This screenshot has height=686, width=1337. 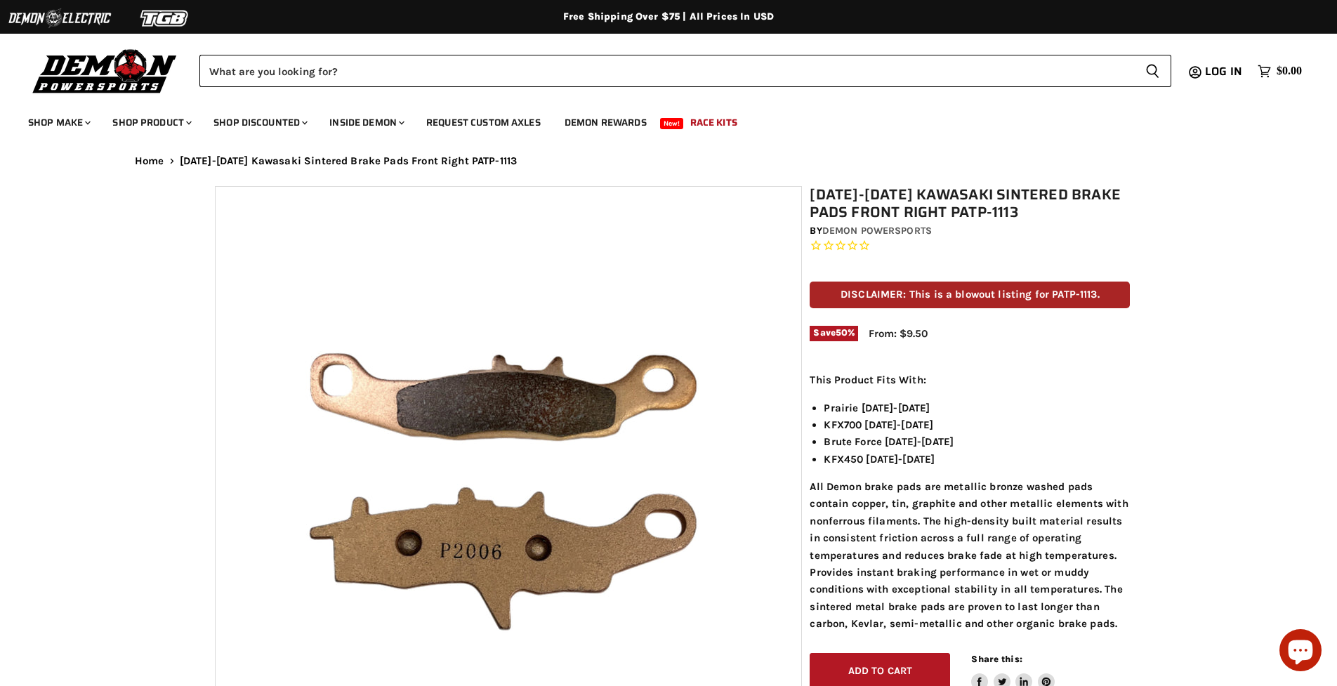 What do you see at coordinates (669, 161) in the screenshot?
I see `nav: Breadcrumbs` at bounding box center [669, 161].